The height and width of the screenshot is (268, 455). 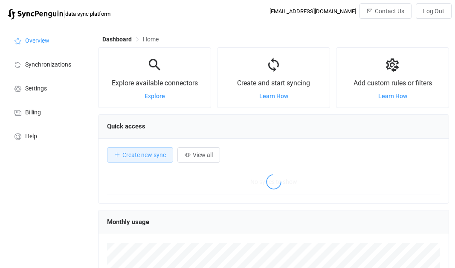 What do you see at coordinates (33, 113) in the screenshot?
I see `span: Billing` at bounding box center [33, 113].